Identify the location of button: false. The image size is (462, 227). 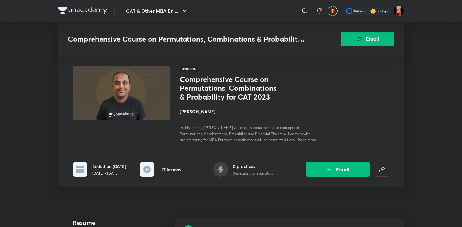
(382, 169).